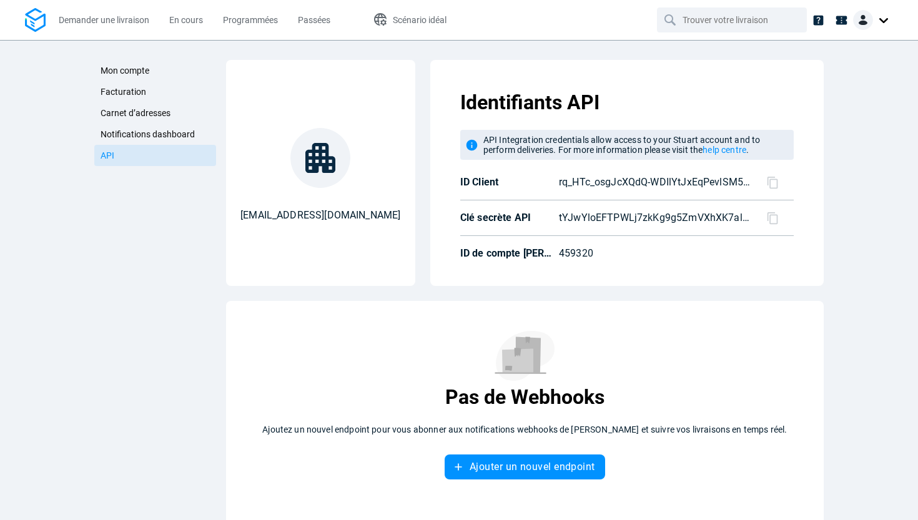 The width and height of the screenshot is (918, 520). Describe the element at coordinates (250, 20) in the screenshot. I see `span: Programmées` at that location.